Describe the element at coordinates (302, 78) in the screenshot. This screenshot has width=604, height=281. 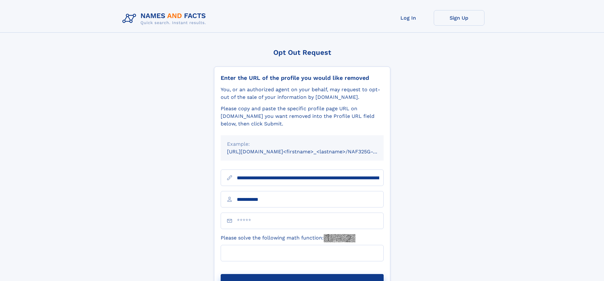
I see `div: Enter the URL of the profile you would like removed` at that location.